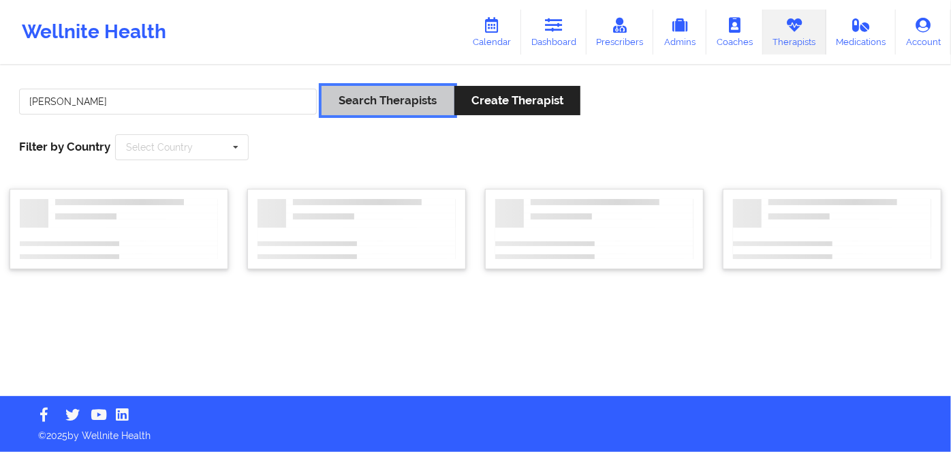 The width and height of the screenshot is (951, 452). What do you see at coordinates (168, 102) in the screenshot?
I see `input: Search Keywords` at bounding box center [168, 102].